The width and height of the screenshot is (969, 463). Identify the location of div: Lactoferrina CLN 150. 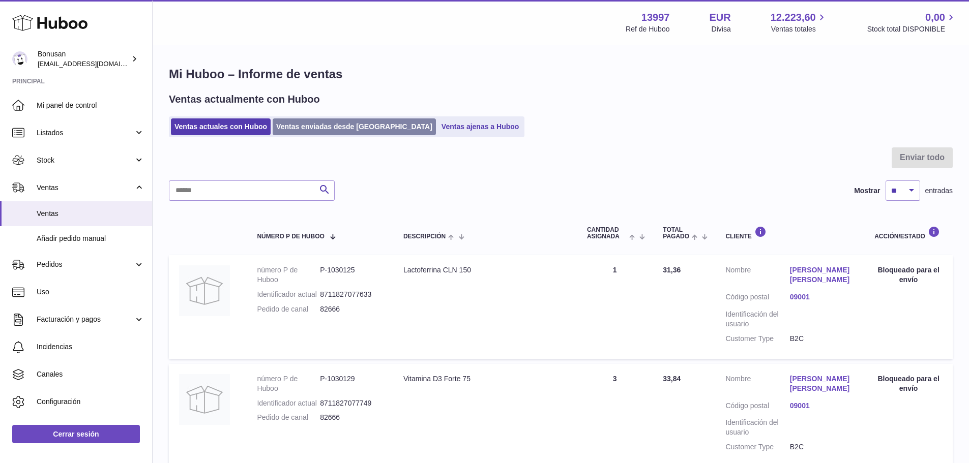
(485, 270).